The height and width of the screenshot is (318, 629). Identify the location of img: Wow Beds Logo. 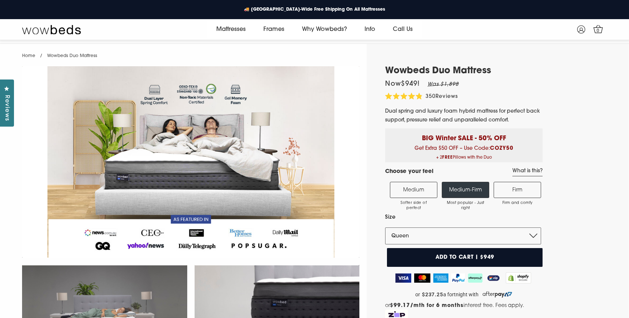
(51, 29).